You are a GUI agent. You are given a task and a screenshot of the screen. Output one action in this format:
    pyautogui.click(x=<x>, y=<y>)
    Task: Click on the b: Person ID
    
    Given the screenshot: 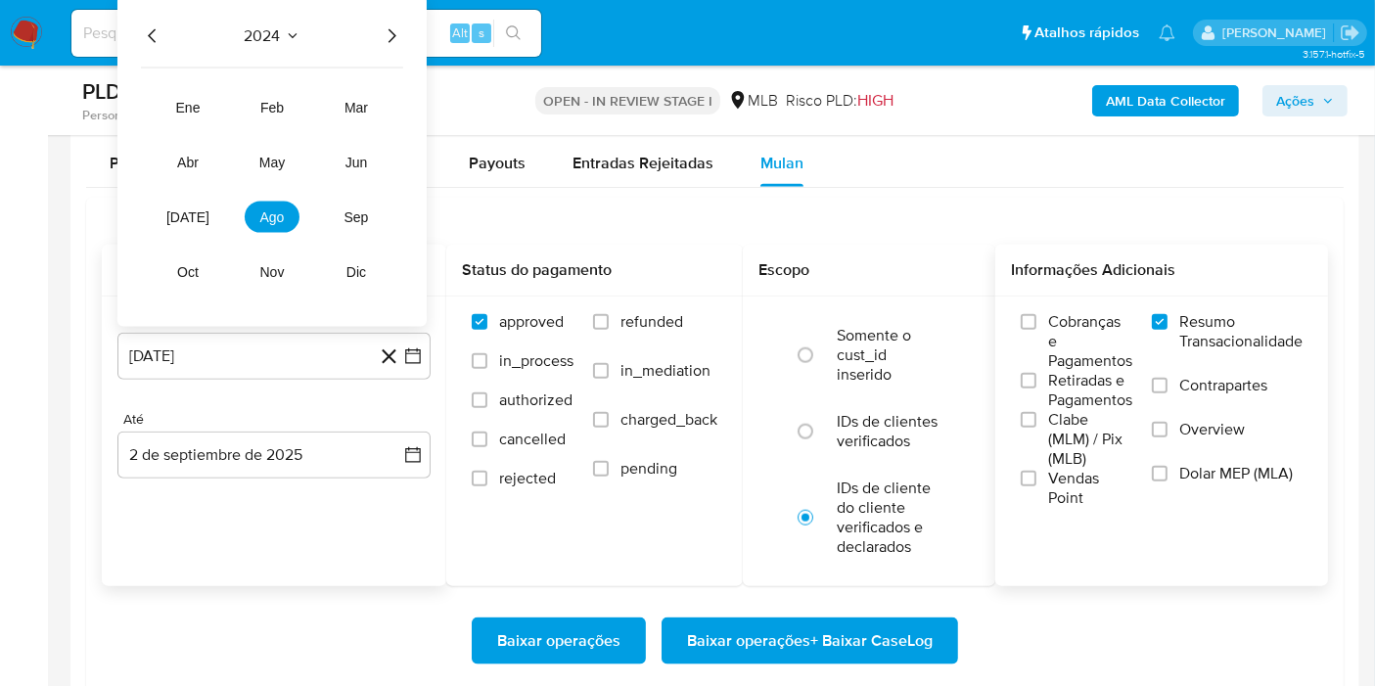 What is the action you would take?
    pyautogui.click(x=109, y=115)
    